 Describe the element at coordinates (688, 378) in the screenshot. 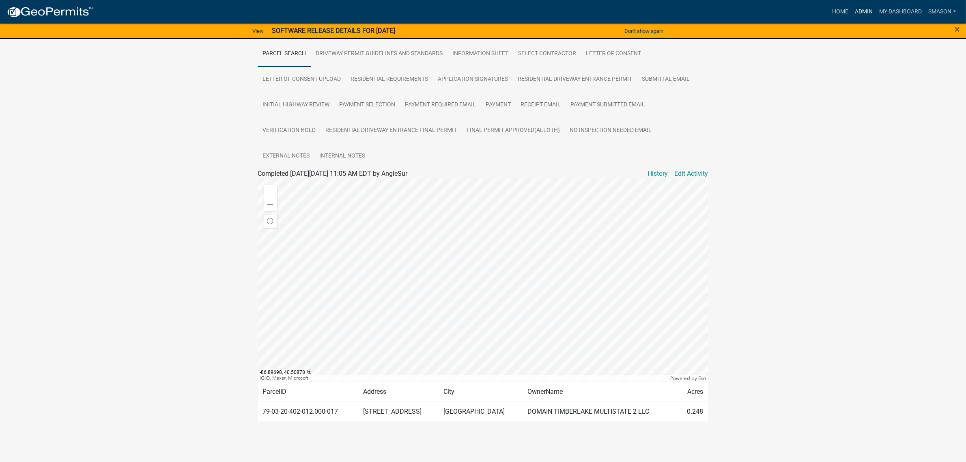

I see `div: Powered by` at that location.